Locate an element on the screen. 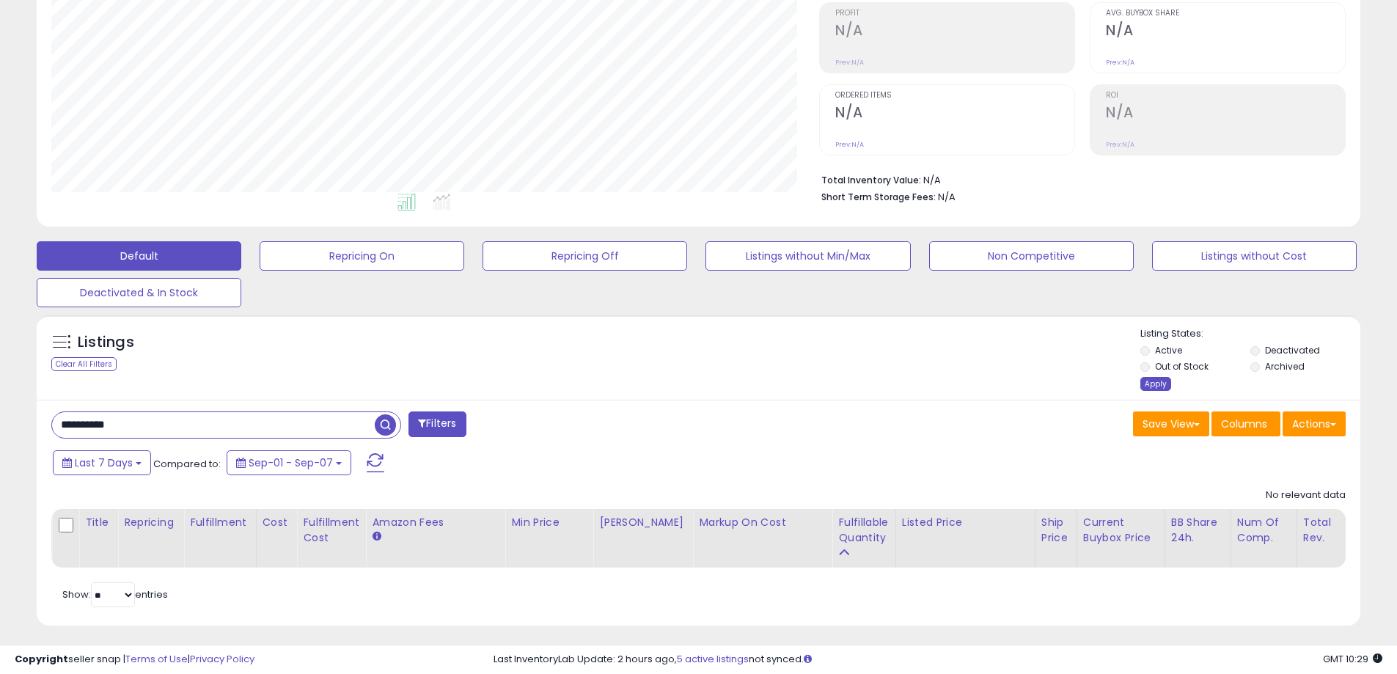 The image size is (1397, 674). div: Repricing is located at coordinates (150, 522).